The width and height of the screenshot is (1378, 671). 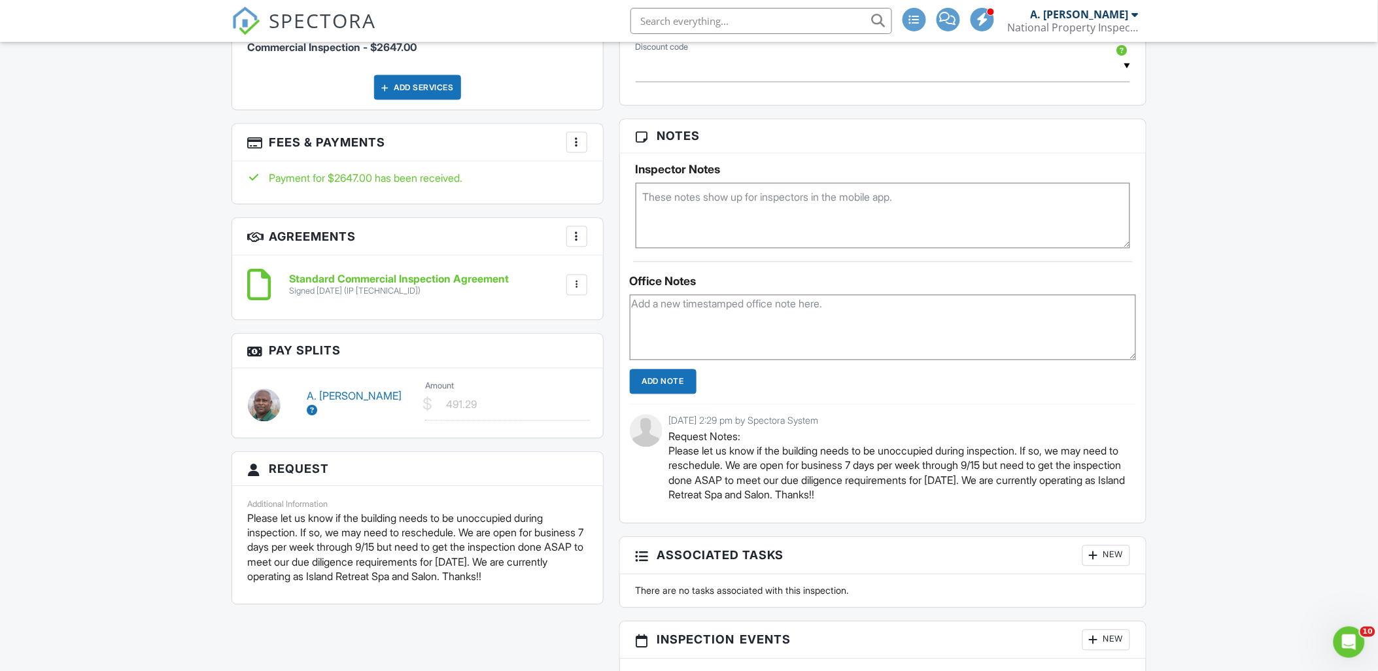 What do you see at coordinates (1368, 632) in the screenshot?
I see `span: 10` at bounding box center [1368, 632].